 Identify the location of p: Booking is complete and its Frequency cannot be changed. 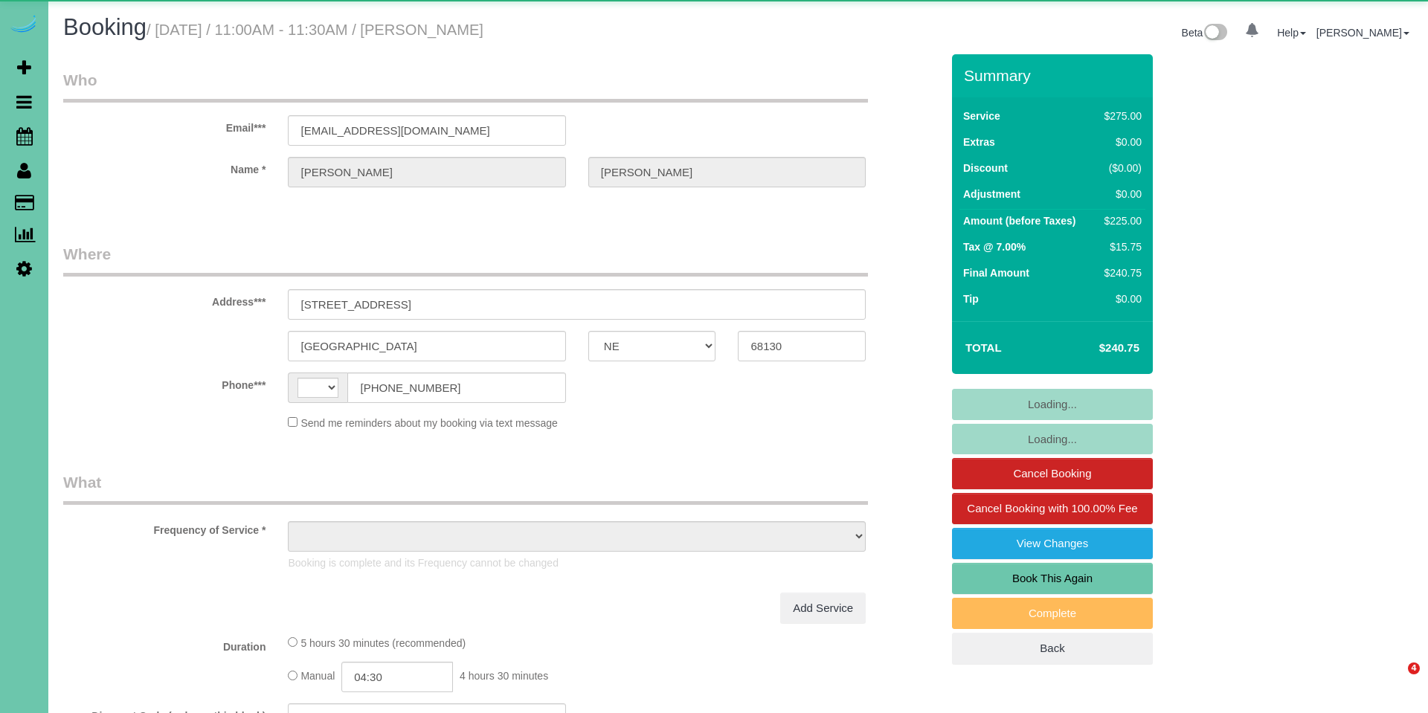
(576, 563).